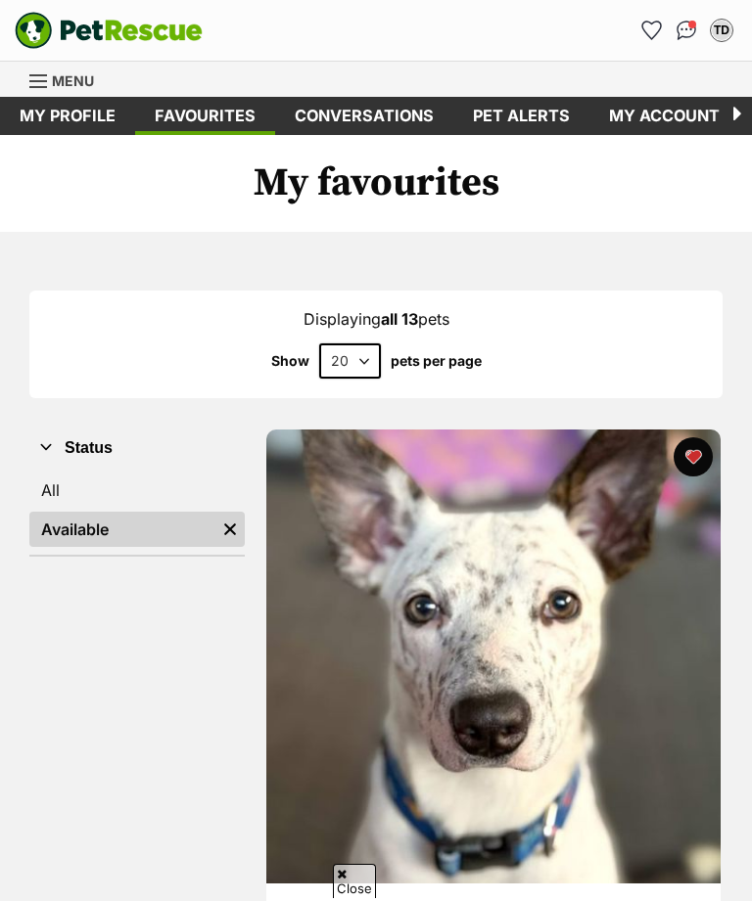  Describe the element at coordinates (686, 30) in the screenshot. I see `img: chat-41dd97257d64d25036548639549fe6c8038ab92f7586957e7f3b1b290dea8141.svg` at that location.